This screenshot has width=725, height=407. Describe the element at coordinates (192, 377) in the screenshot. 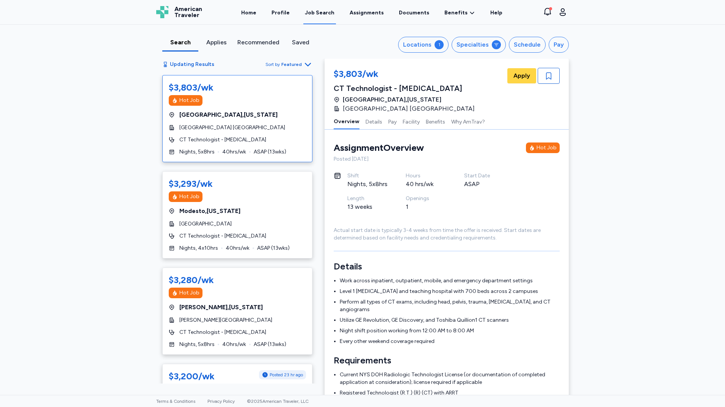

I see `div: $3,200/wk` at that location.